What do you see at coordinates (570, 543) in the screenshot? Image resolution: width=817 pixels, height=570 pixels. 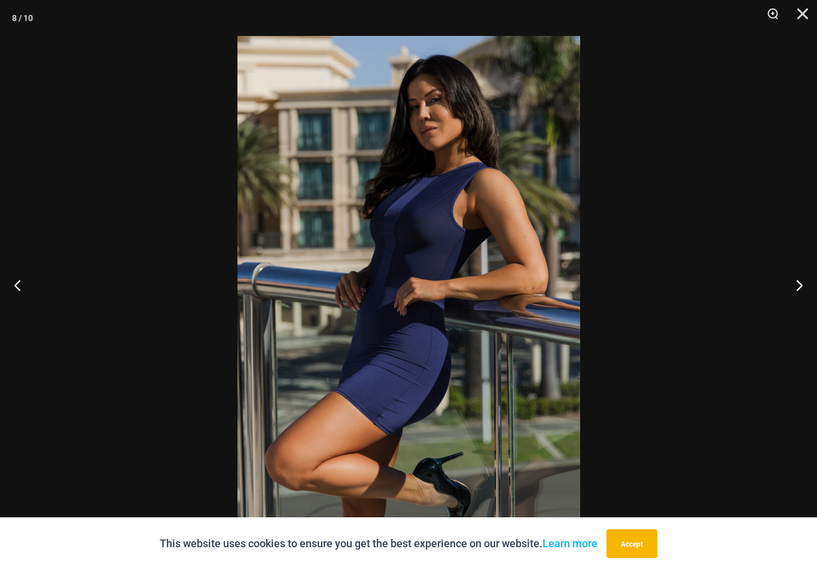 I see `a: Learn more` at bounding box center [570, 543].